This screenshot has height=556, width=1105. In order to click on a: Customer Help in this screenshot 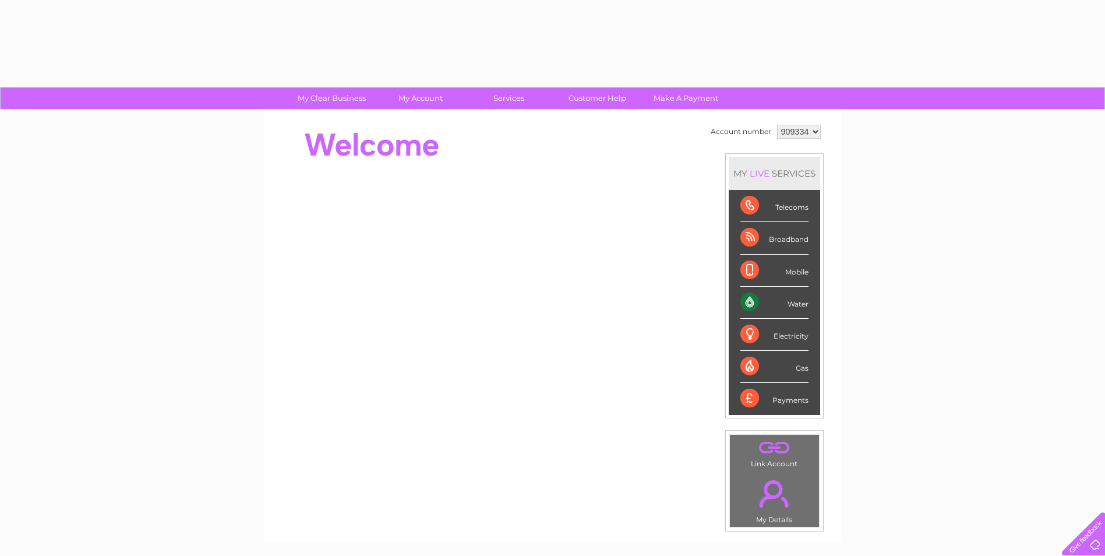, I will do `click(597, 98)`.